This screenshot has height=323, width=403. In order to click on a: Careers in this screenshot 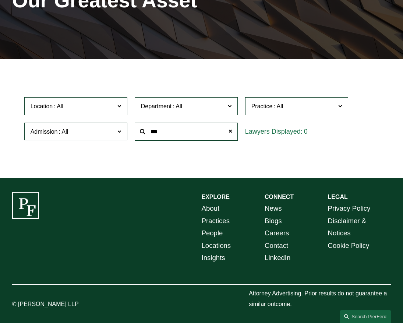, I will do `click(277, 233)`.